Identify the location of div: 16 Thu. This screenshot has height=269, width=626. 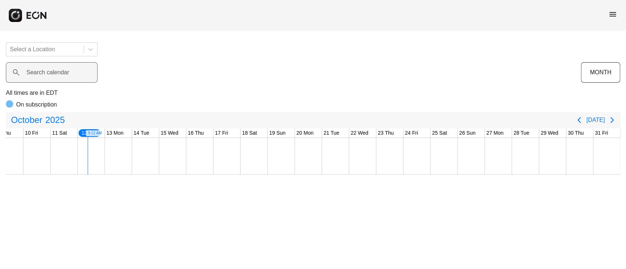
(195, 133).